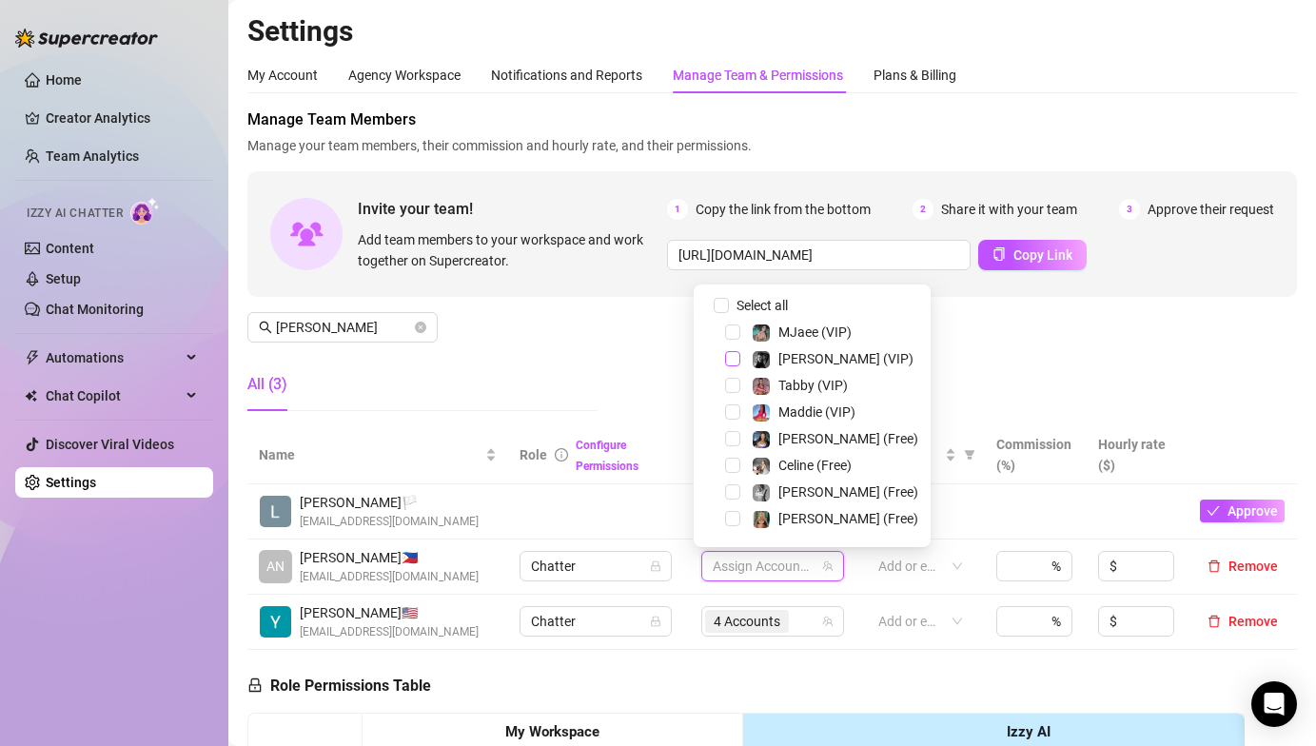  I want to click on a: Team Analytics, so click(92, 156).